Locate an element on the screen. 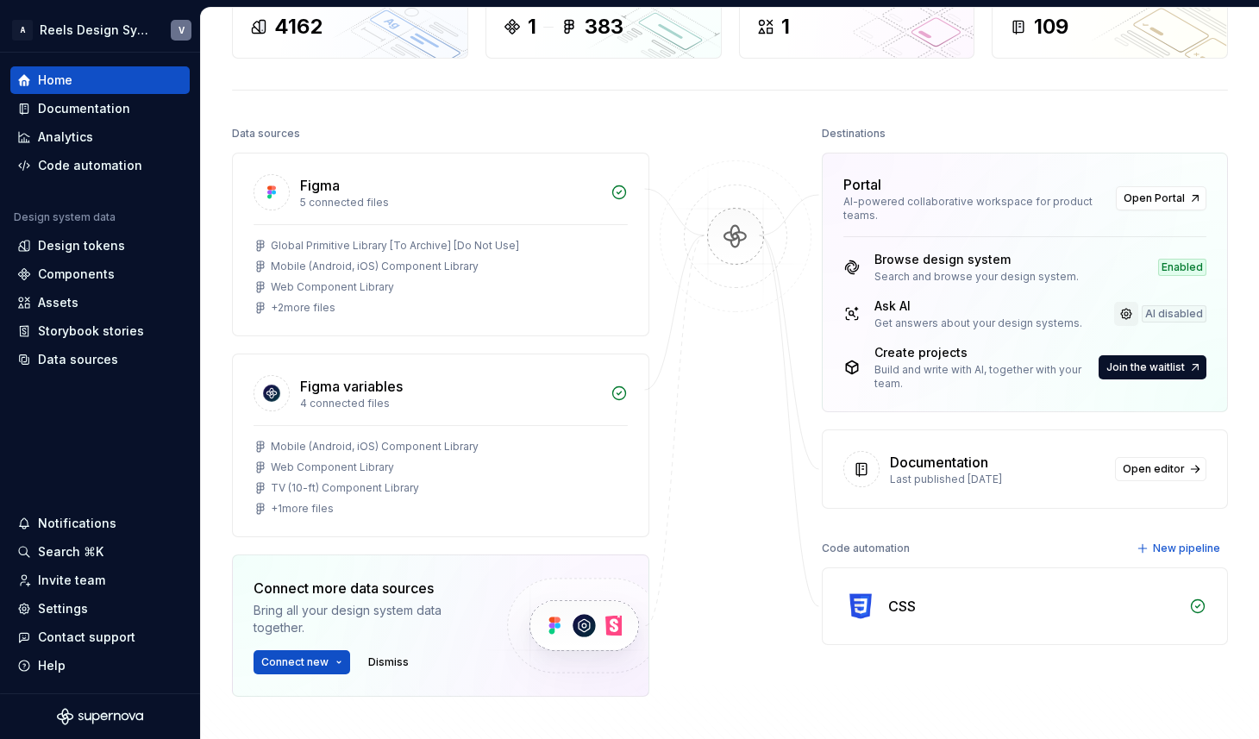 The height and width of the screenshot is (739, 1259). button: Dismiss is located at coordinates (388, 662).